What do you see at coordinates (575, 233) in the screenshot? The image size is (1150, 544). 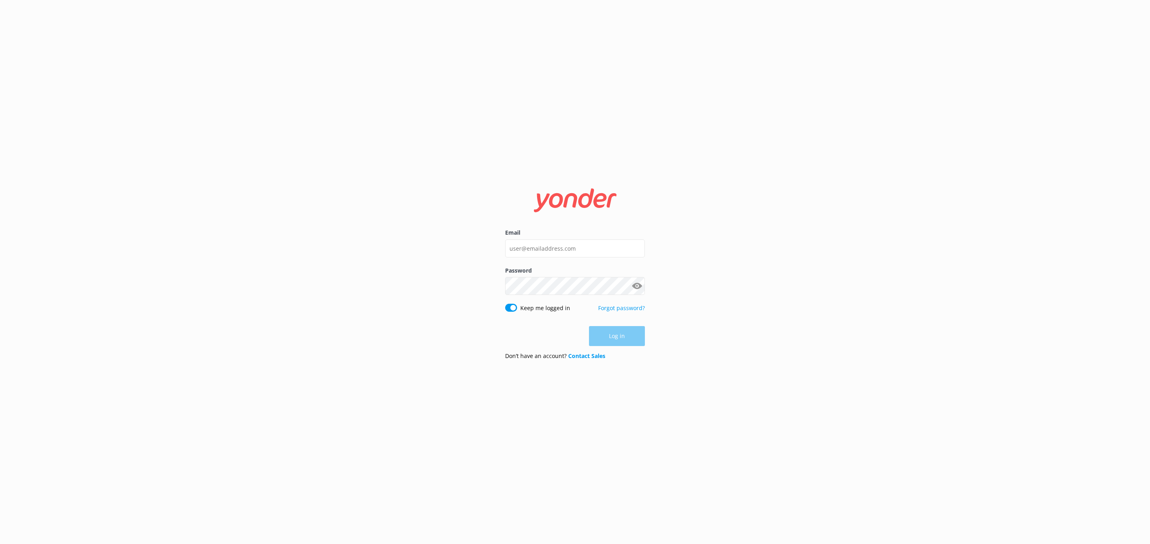 I see `label: Email` at bounding box center [575, 233].